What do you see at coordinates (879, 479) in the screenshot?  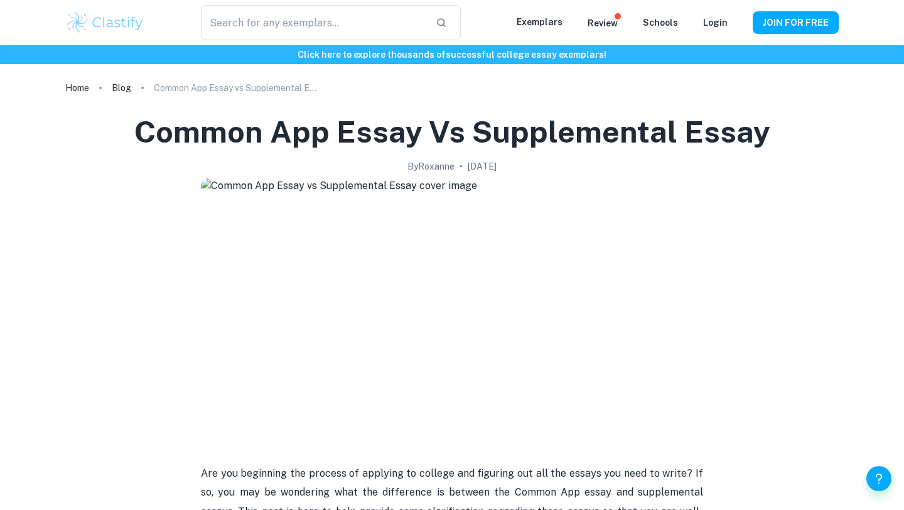 I see `button: Help and Feedback` at bounding box center [879, 479].